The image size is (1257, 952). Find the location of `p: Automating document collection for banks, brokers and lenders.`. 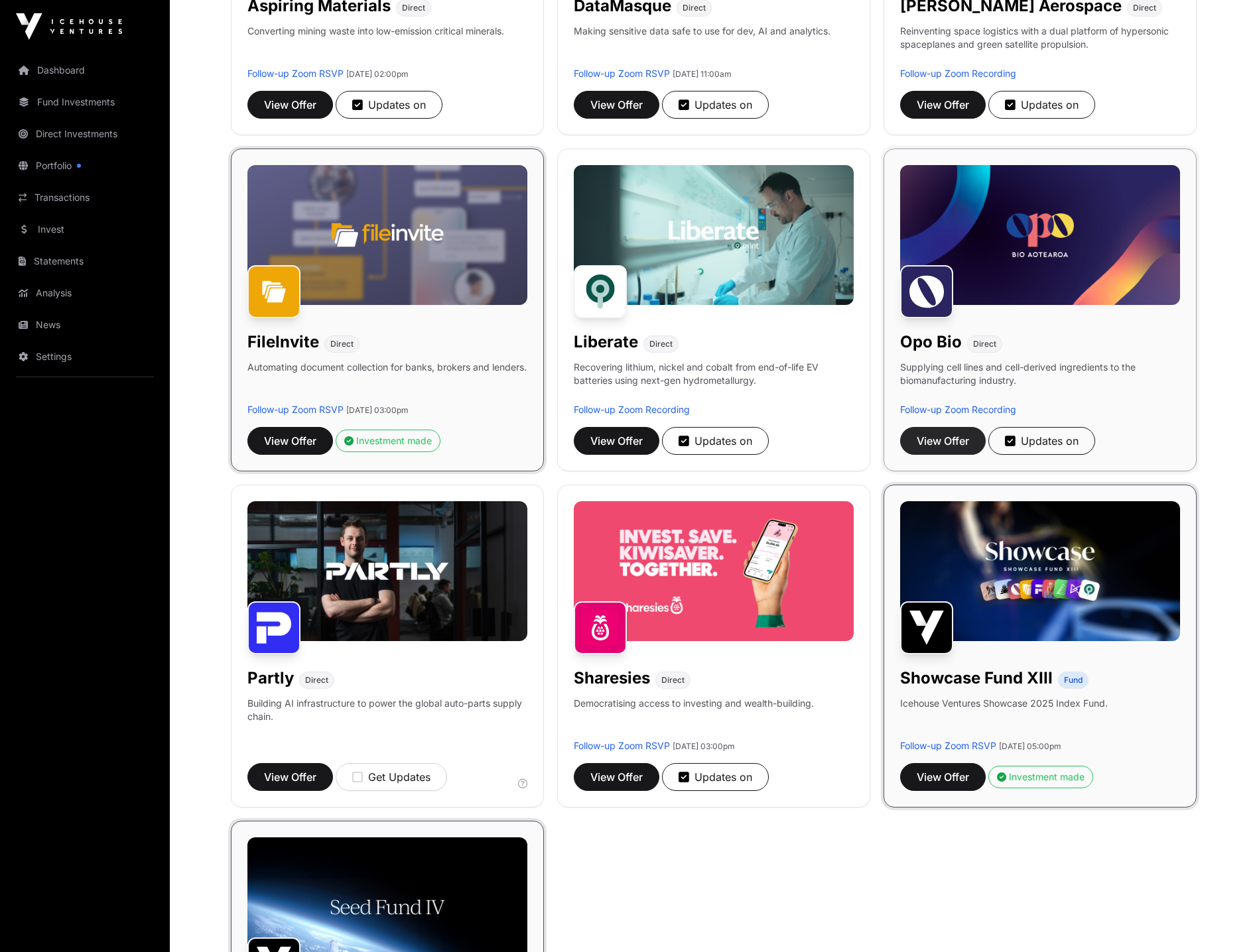

p: Automating document collection for banks, brokers and lenders. is located at coordinates (386, 382).